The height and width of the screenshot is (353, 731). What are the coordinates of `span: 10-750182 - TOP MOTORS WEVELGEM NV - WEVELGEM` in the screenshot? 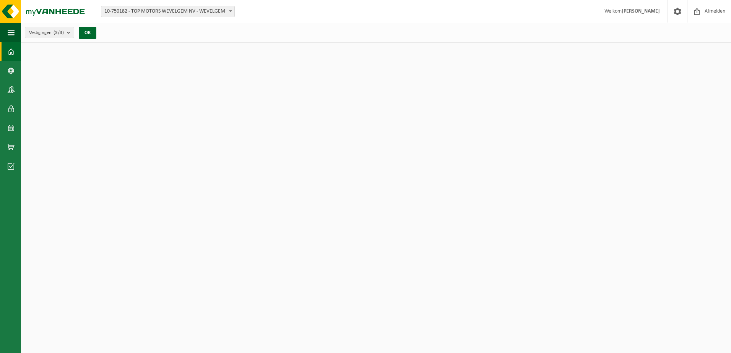 It's located at (168, 11).